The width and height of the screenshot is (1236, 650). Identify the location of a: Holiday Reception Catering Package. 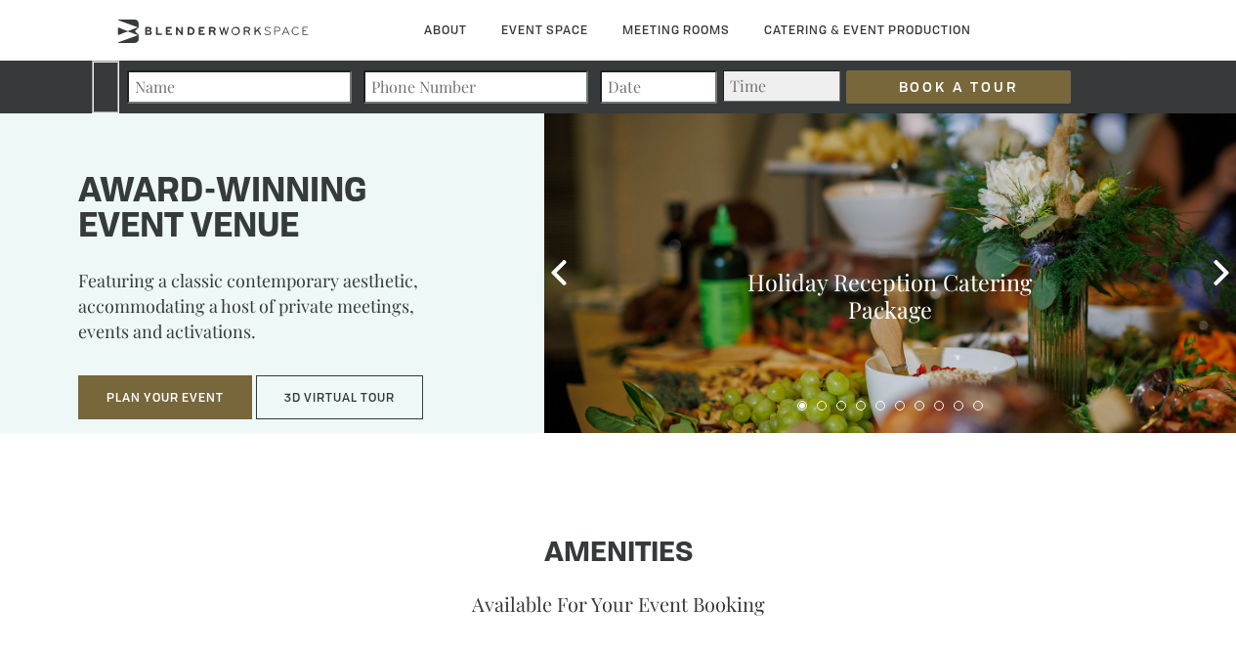
(889, 295).